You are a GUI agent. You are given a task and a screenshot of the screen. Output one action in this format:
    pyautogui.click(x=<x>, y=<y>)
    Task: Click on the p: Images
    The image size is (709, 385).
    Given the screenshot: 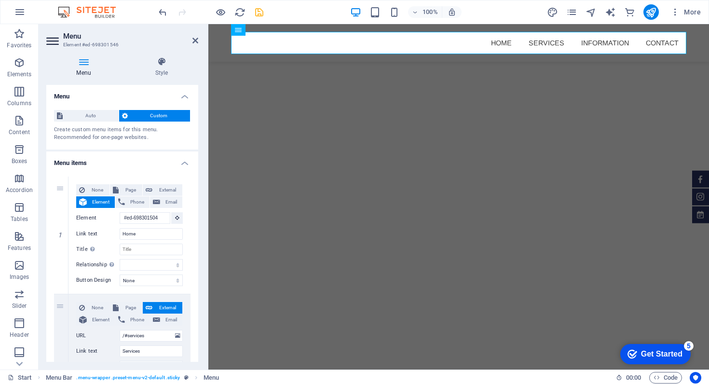 What is the action you would take?
    pyautogui.click(x=19, y=277)
    